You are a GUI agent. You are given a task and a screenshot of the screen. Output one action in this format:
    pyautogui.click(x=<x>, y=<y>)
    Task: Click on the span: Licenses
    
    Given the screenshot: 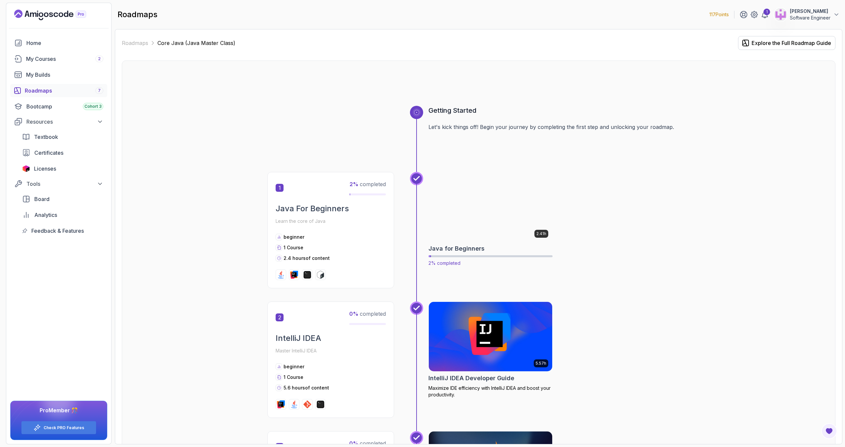 What is the action you would take?
    pyautogui.click(x=45, y=168)
    